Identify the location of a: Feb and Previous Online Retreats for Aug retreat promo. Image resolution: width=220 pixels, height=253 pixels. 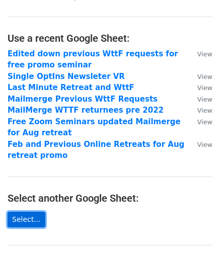
(96, 150).